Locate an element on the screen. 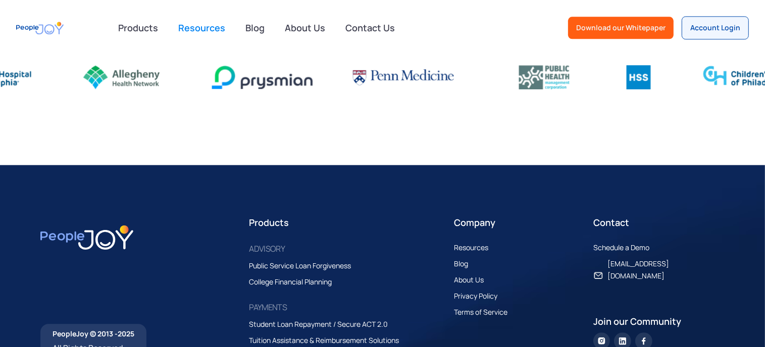 This screenshot has width=765, height=347. div: Schedule a Demo is located at coordinates (621, 248).